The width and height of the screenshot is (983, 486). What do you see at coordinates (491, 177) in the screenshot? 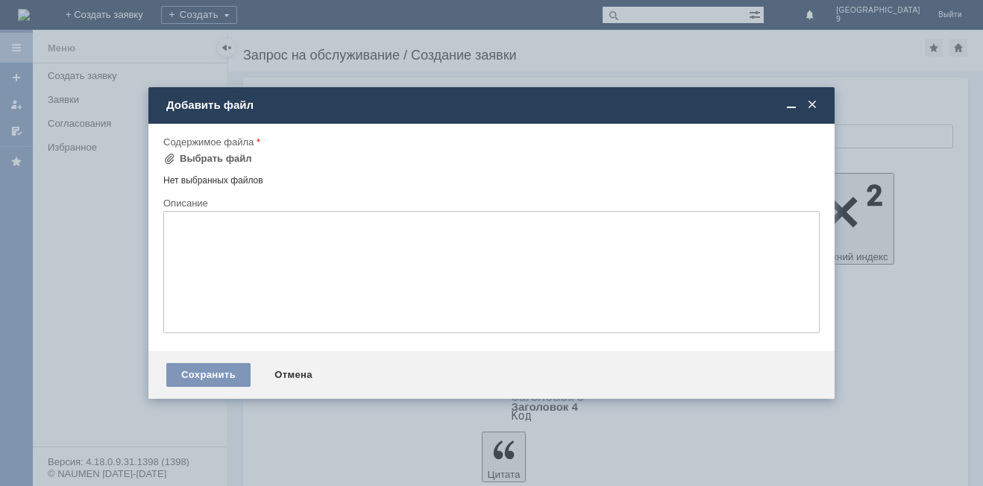
I see `div: Нет выбранных файлов` at bounding box center [491, 177].